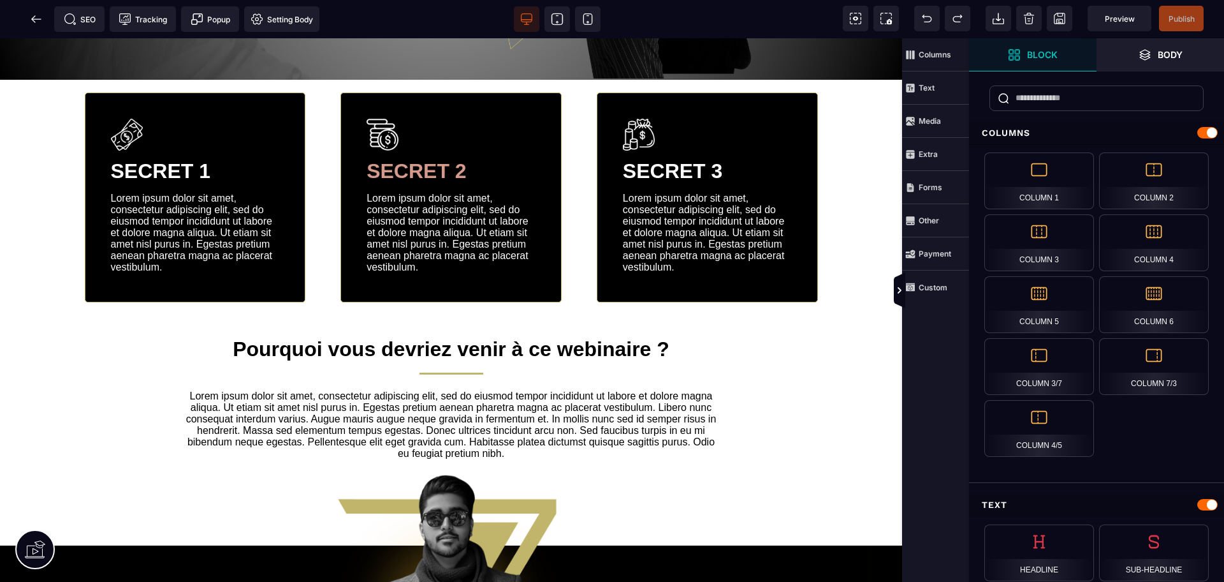 This screenshot has height=582, width=1224. I want to click on span: Forms, so click(936, 187).